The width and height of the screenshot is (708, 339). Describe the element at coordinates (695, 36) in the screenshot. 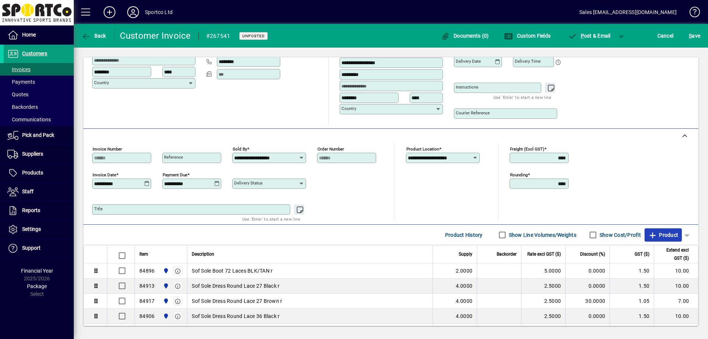

I see `span: ave` at that location.